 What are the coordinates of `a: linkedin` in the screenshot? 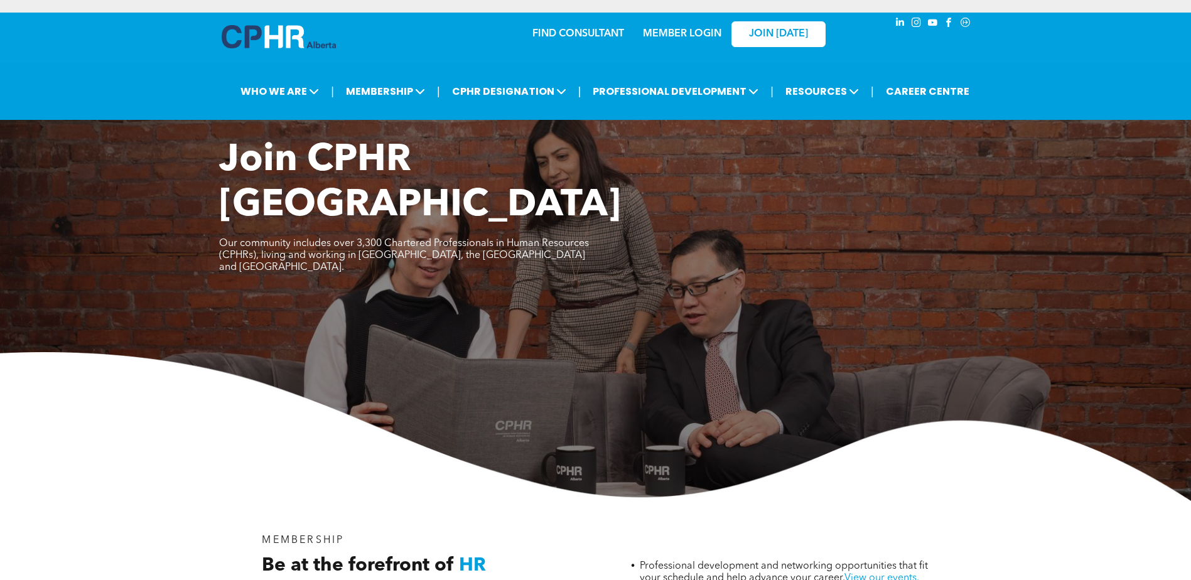 It's located at (901, 24).